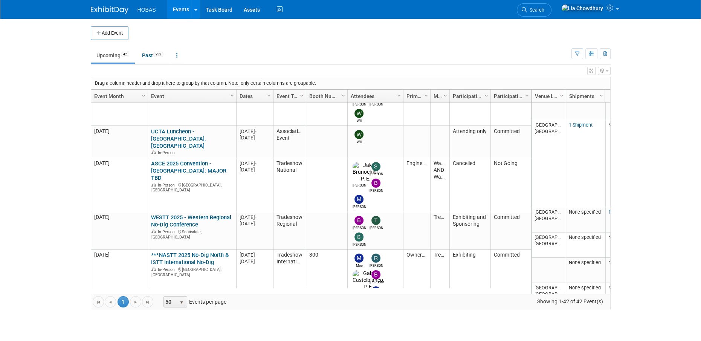 The image size is (701, 341). What do you see at coordinates (125, 54) in the screenshot?
I see `span: 42` at bounding box center [125, 54].